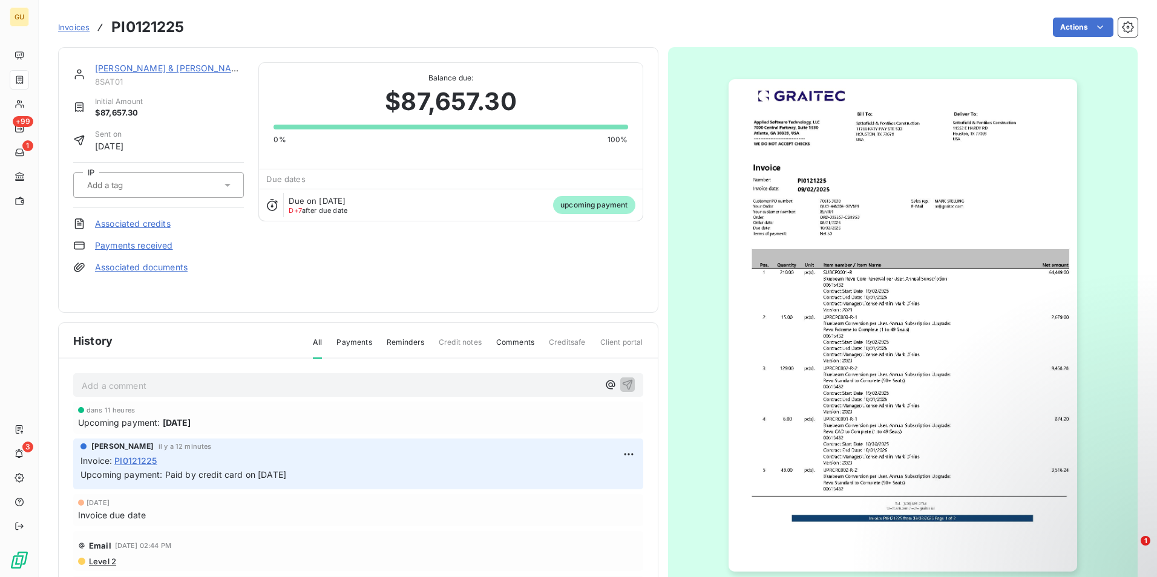 Image resolution: width=1157 pixels, height=577 pixels. What do you see at coordinates (567, 347) in the screenshot?
I see `span: Creditsafe` at bounding box center [567, 347].